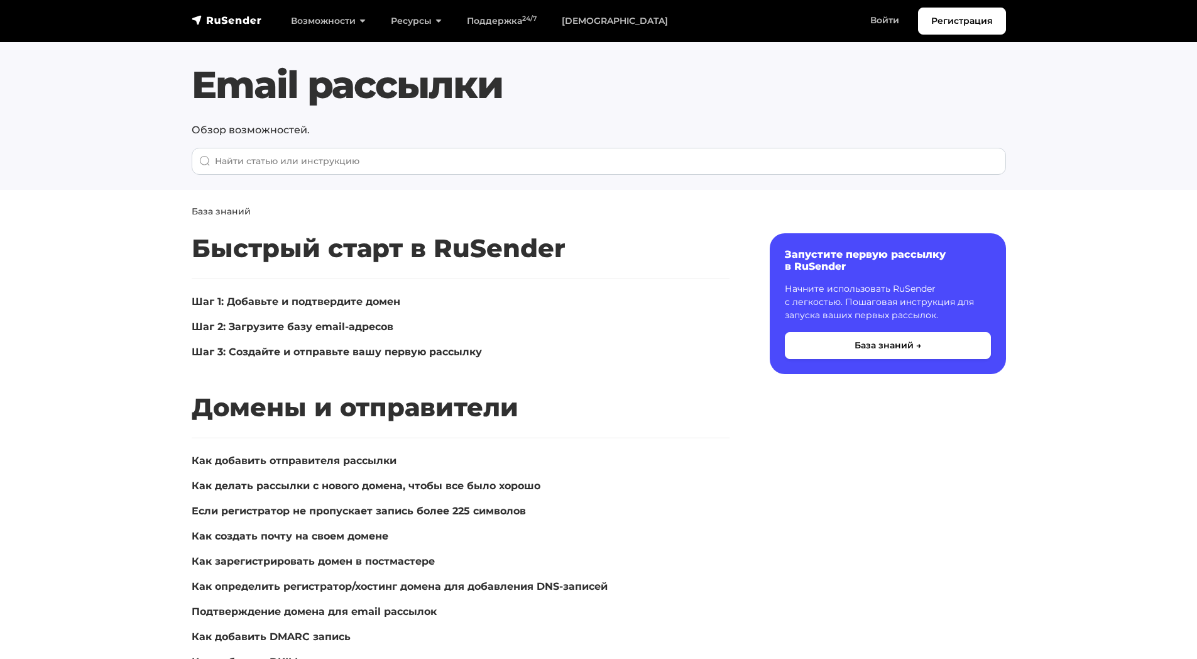 This screenshot has height=659, width=1197. What do you see at coordinates (378, 248) in the screenshot?
I see `span: Быстрый старт в RuSender` at bounding box center [378, 248].